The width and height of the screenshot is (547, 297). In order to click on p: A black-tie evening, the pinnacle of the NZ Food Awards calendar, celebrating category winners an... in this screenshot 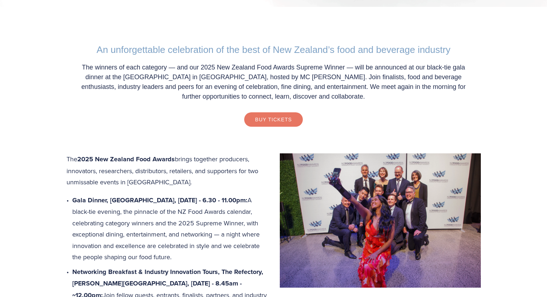, I will do `click(277, 228)`.